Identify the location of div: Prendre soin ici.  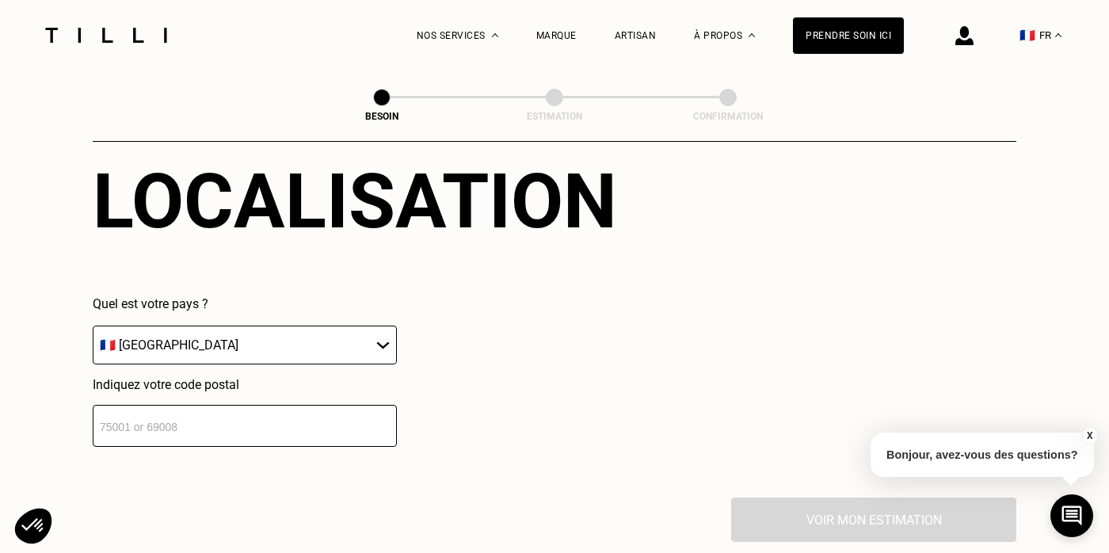
(849, 36).